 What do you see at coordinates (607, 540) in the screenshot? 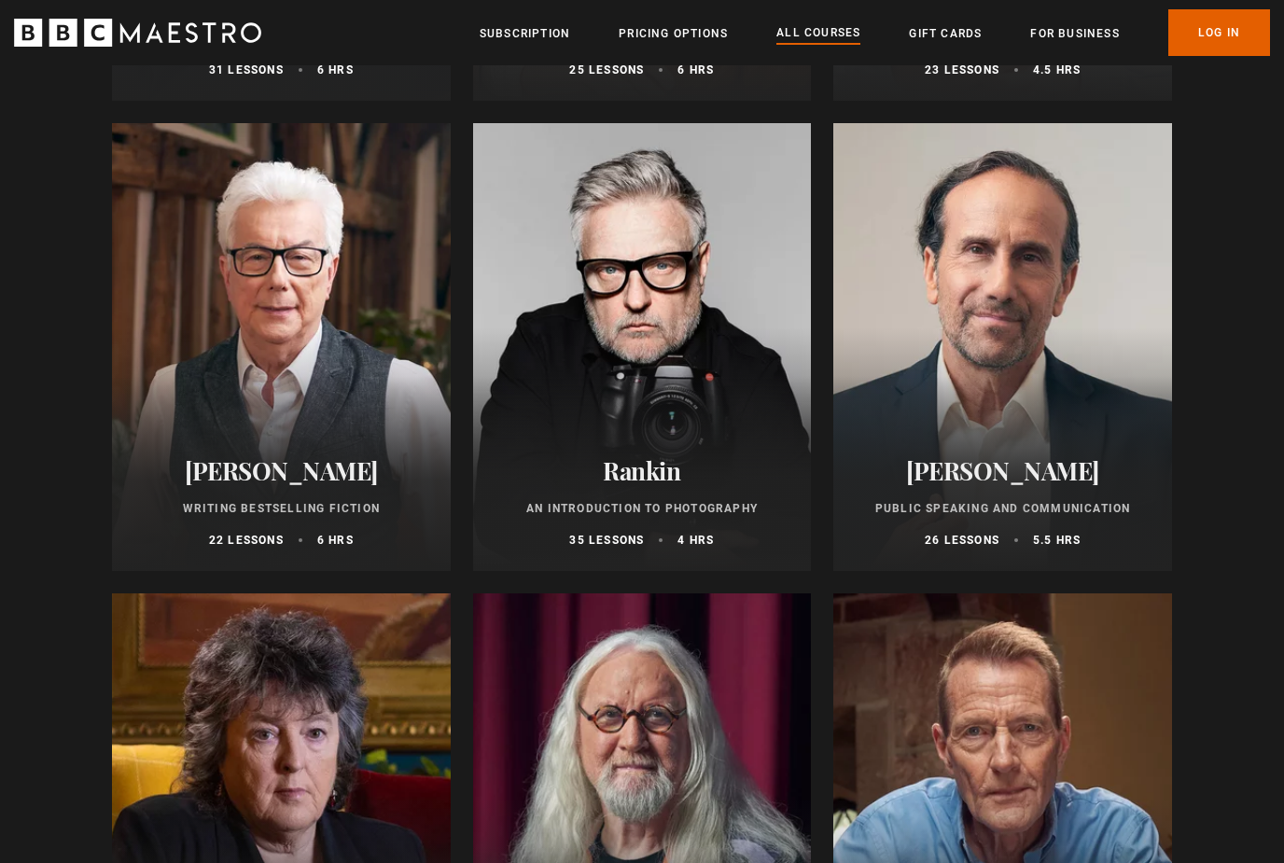
I see `p: 35 lessons` at bounding box center [607, 540].